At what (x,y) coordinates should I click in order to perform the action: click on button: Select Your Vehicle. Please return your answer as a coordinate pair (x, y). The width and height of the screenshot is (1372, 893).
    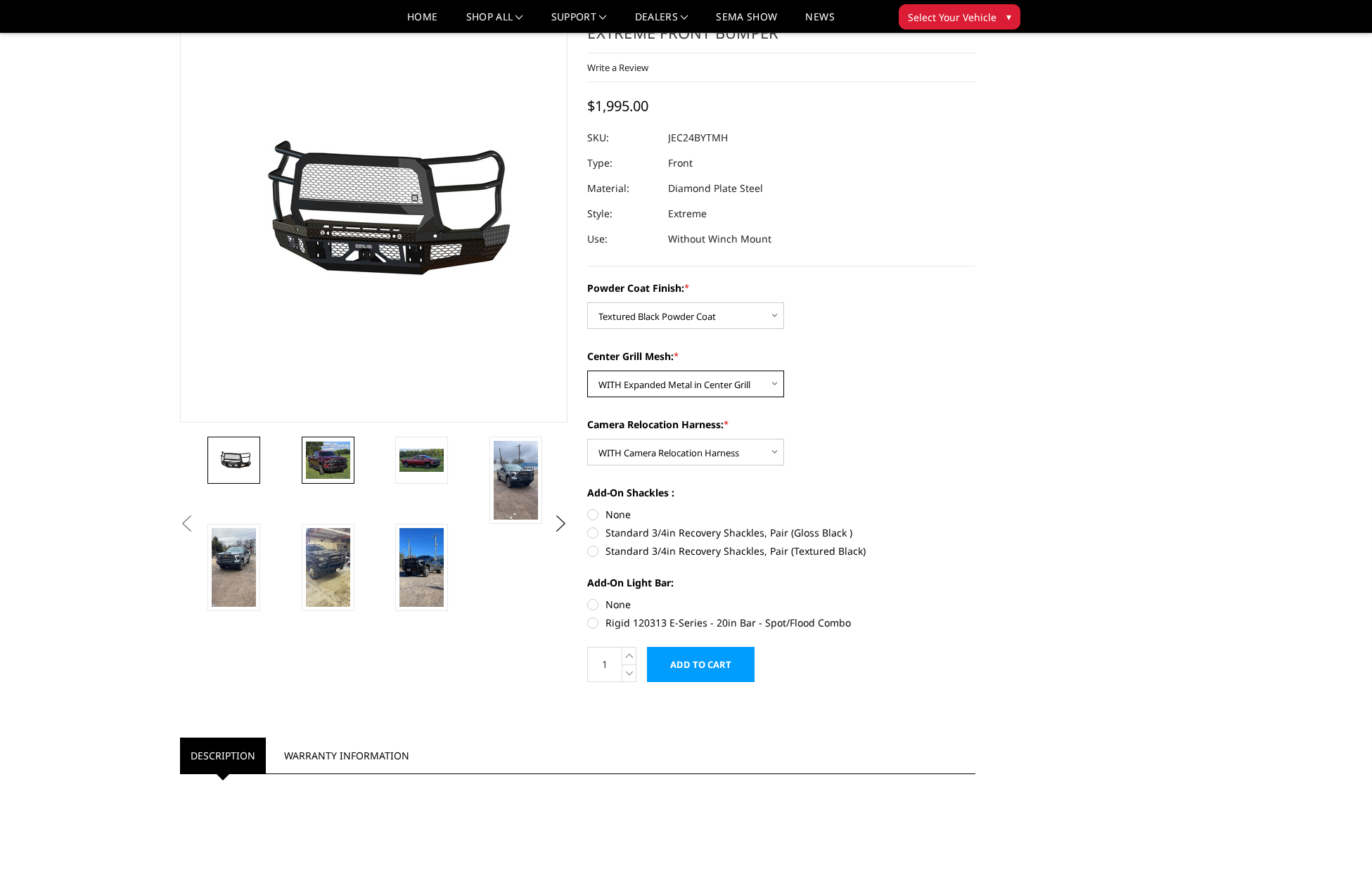
    Looking at the image, I should click on (959, 17).